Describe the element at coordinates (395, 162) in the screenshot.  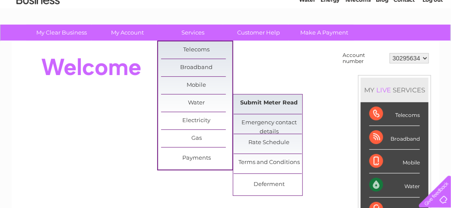
I see `div: Mobile` at that location.